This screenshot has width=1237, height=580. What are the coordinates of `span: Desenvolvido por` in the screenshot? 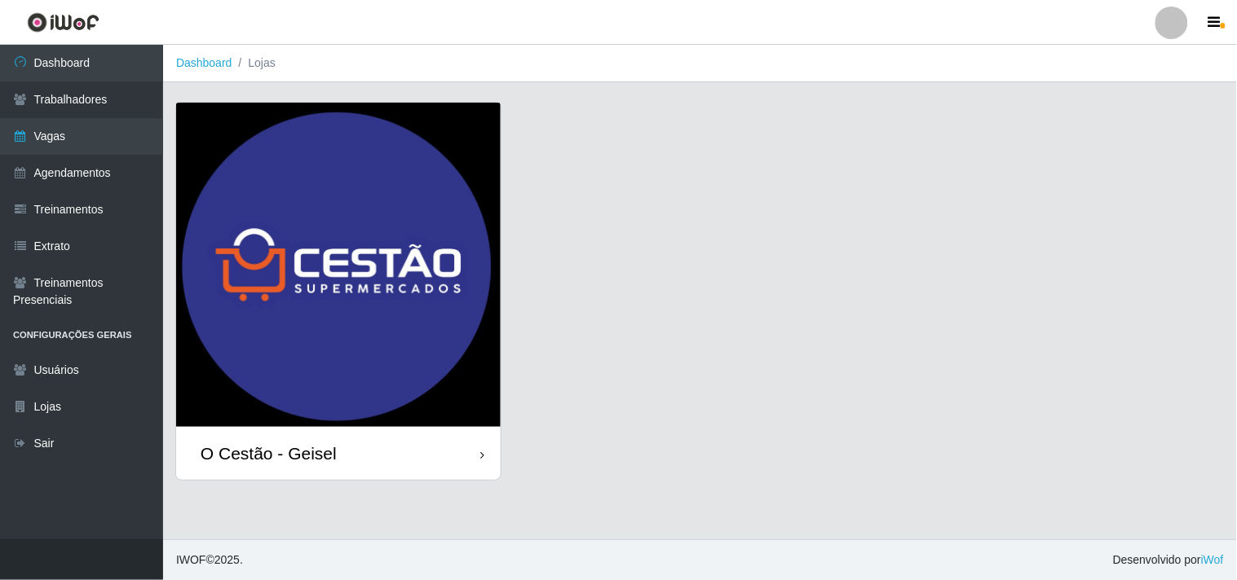 It's located at (1168, 560).